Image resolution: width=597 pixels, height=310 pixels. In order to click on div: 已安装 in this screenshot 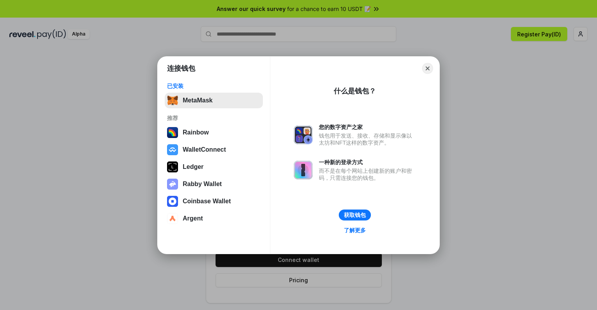, I will do `click(214, 86)`.